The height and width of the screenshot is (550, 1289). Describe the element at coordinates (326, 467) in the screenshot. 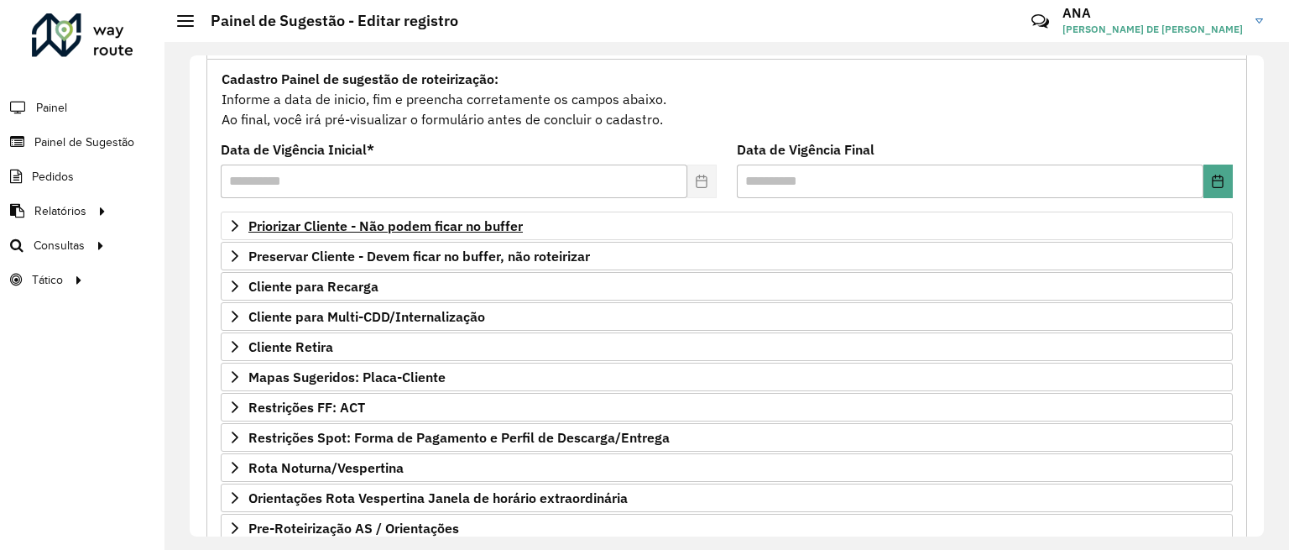

I see `span: Rota Noturna/Vespertina` at that location.